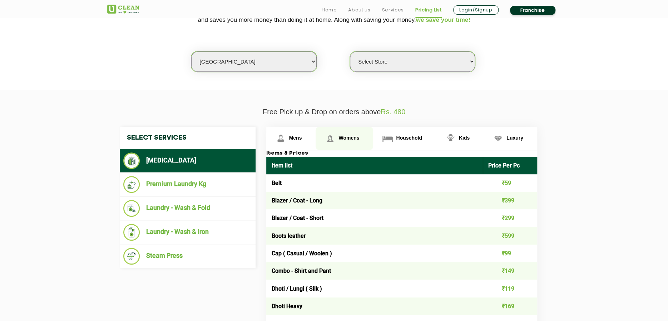  Describe the element at coordinates (510, 236) in the screenshot. I see `td: ₹599` at that location.